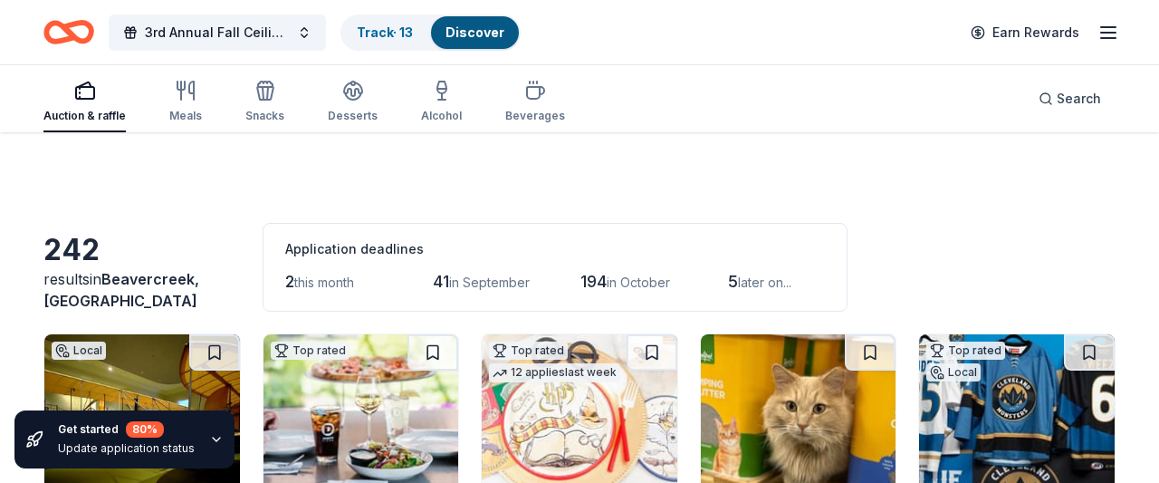 This screenshot has height=483, width=1159. I want to click on span: 3rd Annual Fall Ceilidh and Fundraiser, so click(217, 33).